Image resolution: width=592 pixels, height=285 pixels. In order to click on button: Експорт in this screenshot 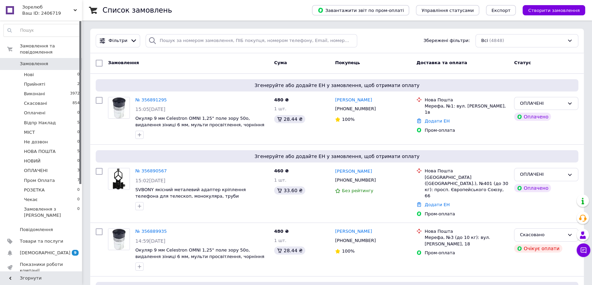, I will do `click(501, 10)`.